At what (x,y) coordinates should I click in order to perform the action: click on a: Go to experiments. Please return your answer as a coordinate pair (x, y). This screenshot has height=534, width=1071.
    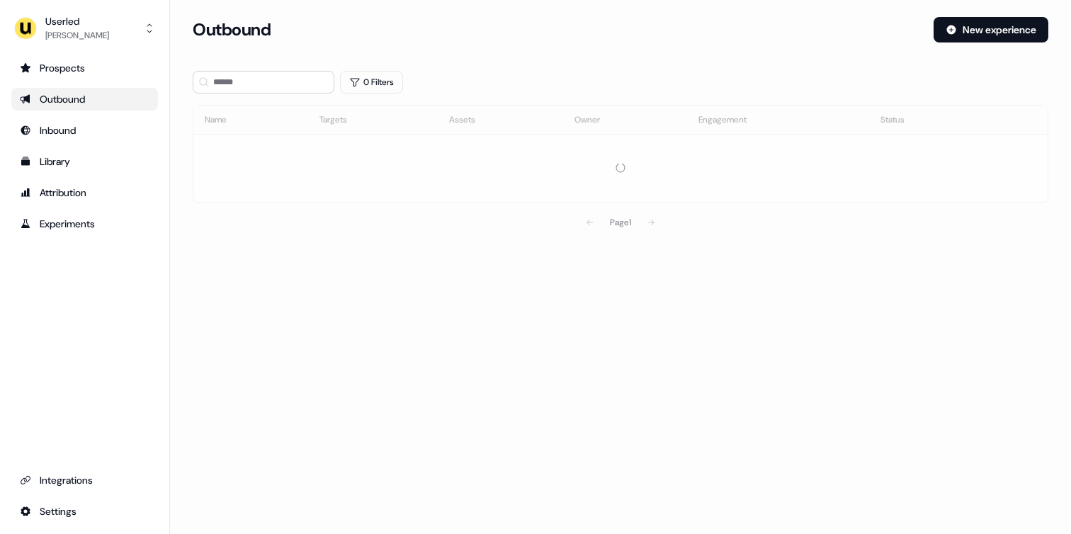
    Looking at the image, I should click on (84, 224).